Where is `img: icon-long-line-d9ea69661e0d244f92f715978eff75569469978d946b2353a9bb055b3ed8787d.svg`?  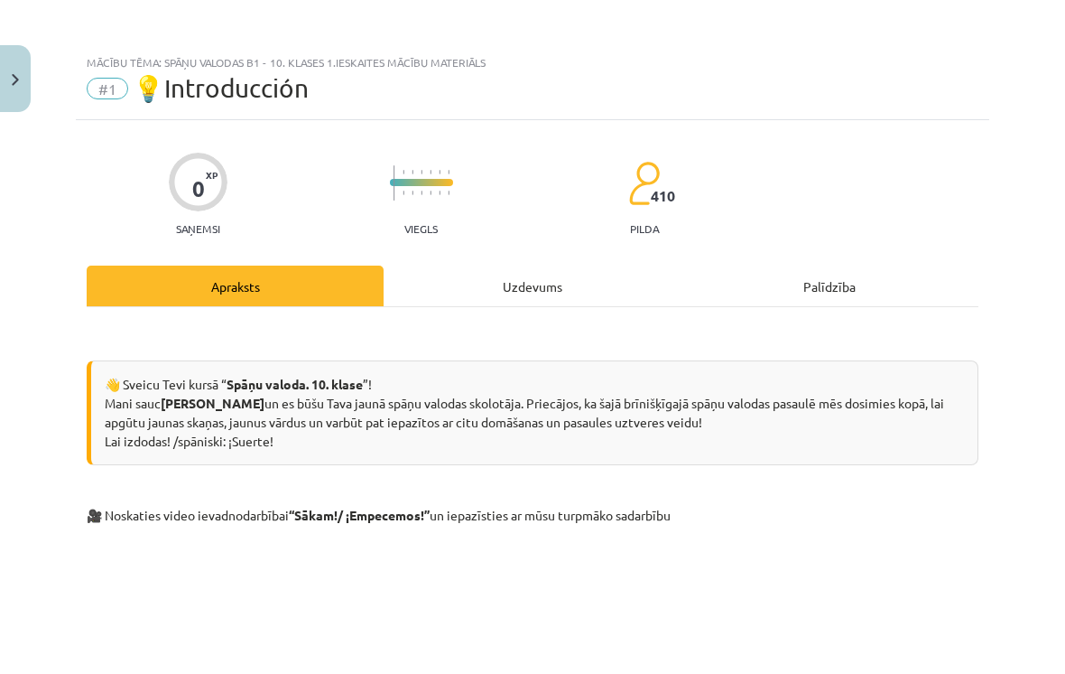 img: icon-long-line-d9ea69661e0d244f92f715978eff75569469978d946b2353a9bb055b3ed8787d.svg is located at coordinates (395, 182).